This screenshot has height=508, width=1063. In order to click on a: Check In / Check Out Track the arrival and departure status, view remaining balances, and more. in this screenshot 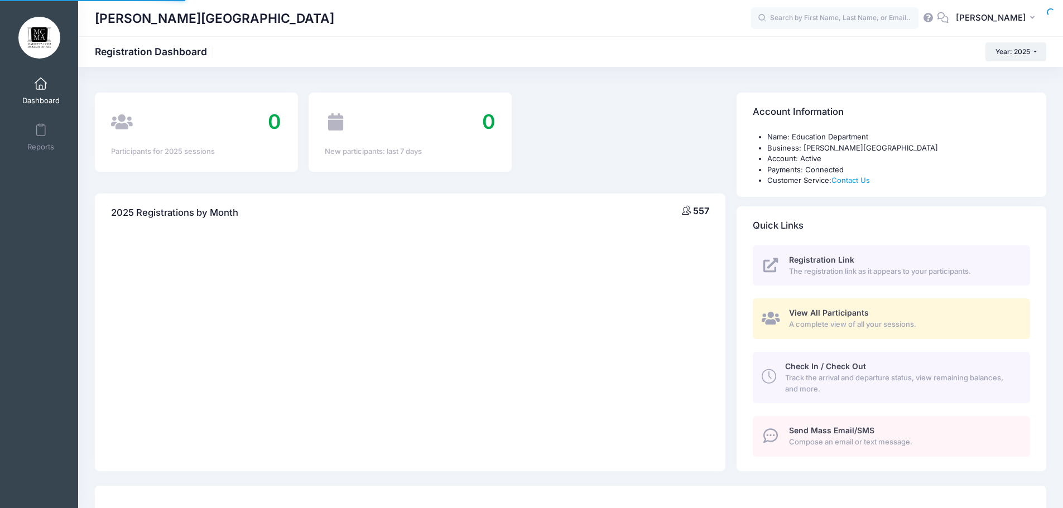, I will do `click(891, 378)`.